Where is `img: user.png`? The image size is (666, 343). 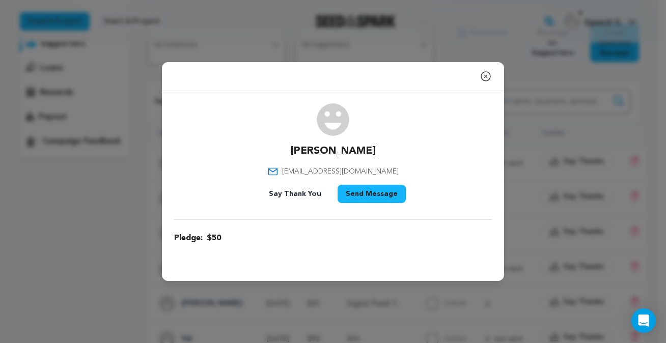
img: user.png is located at coordinates (333, 120).